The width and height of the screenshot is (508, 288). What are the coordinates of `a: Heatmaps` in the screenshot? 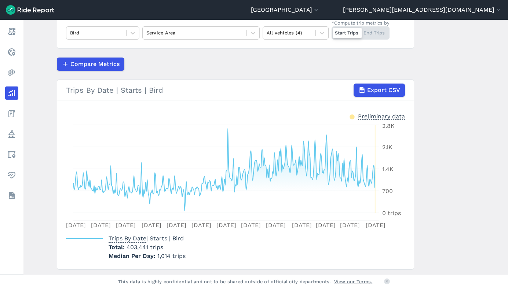 It's located at (12, 73).